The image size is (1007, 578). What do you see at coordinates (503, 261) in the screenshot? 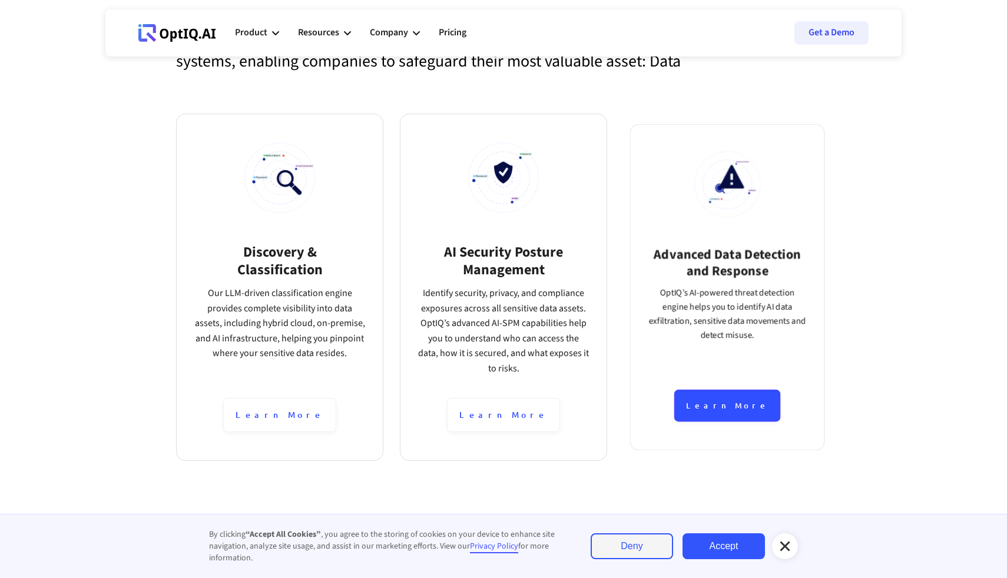
I see `h3: AI Security Posture Management` at bounding box center [503, 261].